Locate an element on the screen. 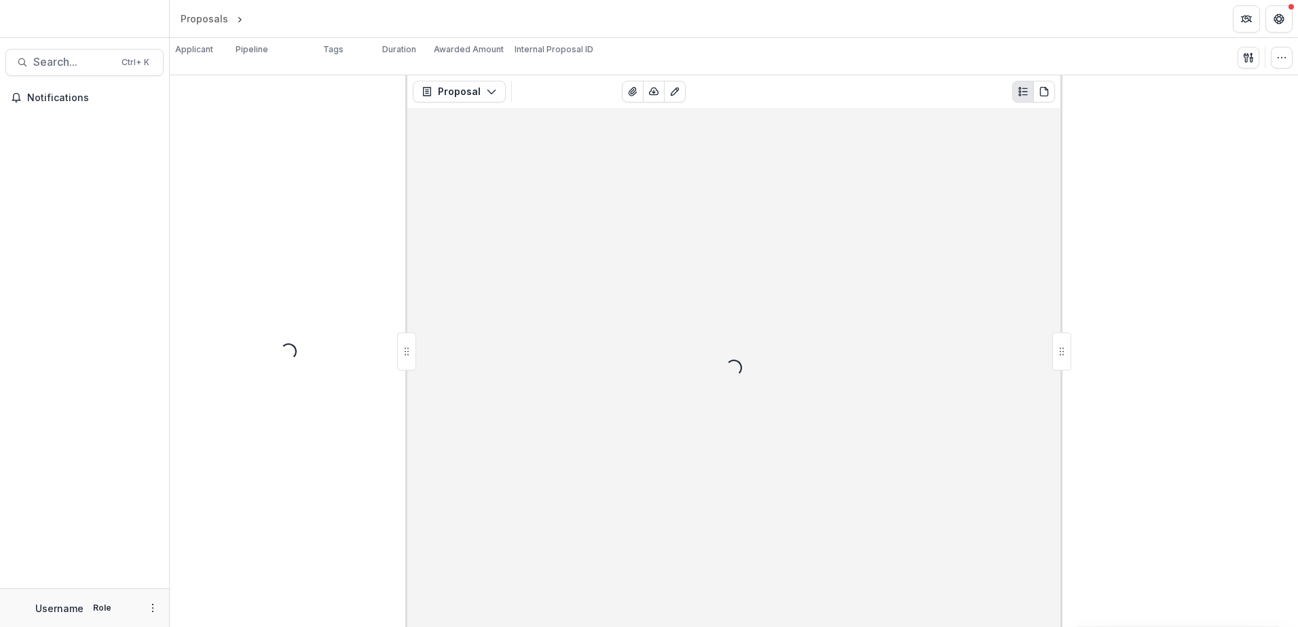 The width and height of the screenshot is (1298, 627). span: Search... is located at coordinates (73, 62).